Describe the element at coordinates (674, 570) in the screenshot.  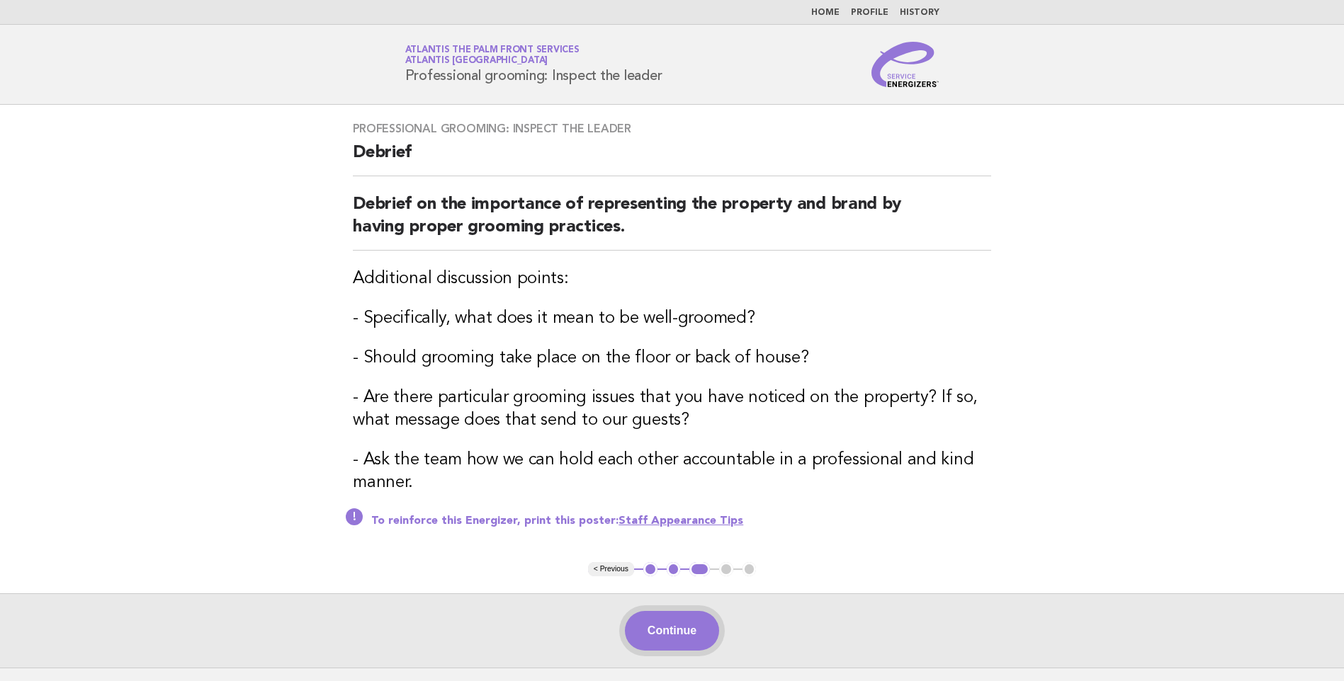
I see `button: 2` at that location.